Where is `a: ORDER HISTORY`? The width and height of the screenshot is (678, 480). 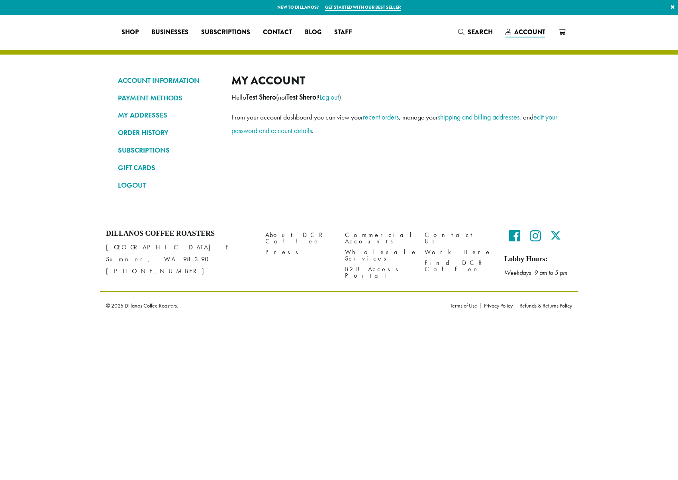
a: ORDER HISTORY is located at coordinates (168, 133).